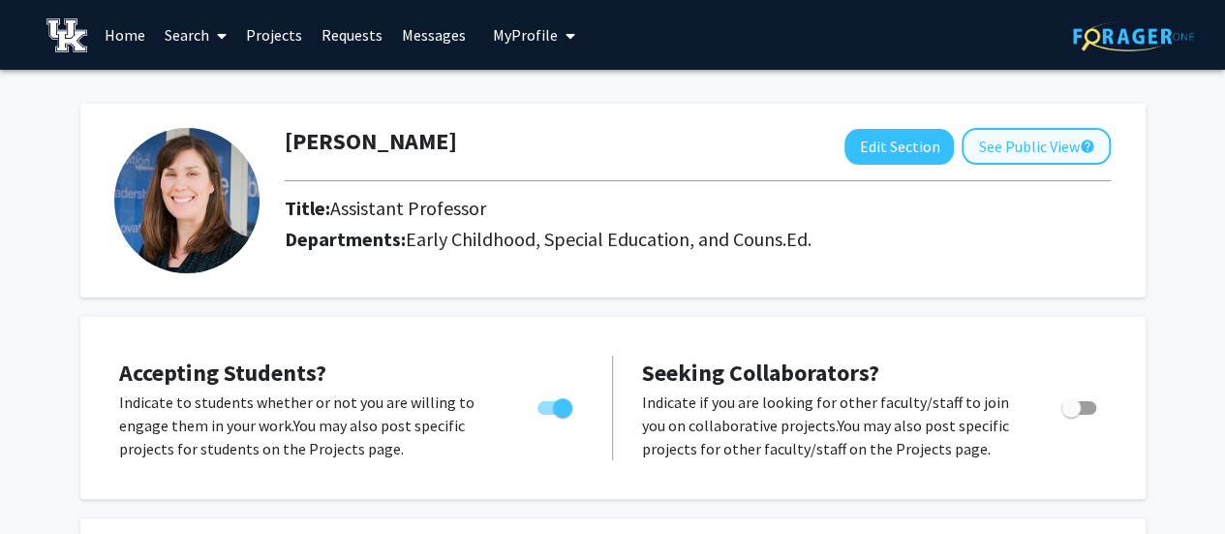 The width and height of the screenshot is (1225, 534). I want to click on mat-icon: help, so click(1087, 146).